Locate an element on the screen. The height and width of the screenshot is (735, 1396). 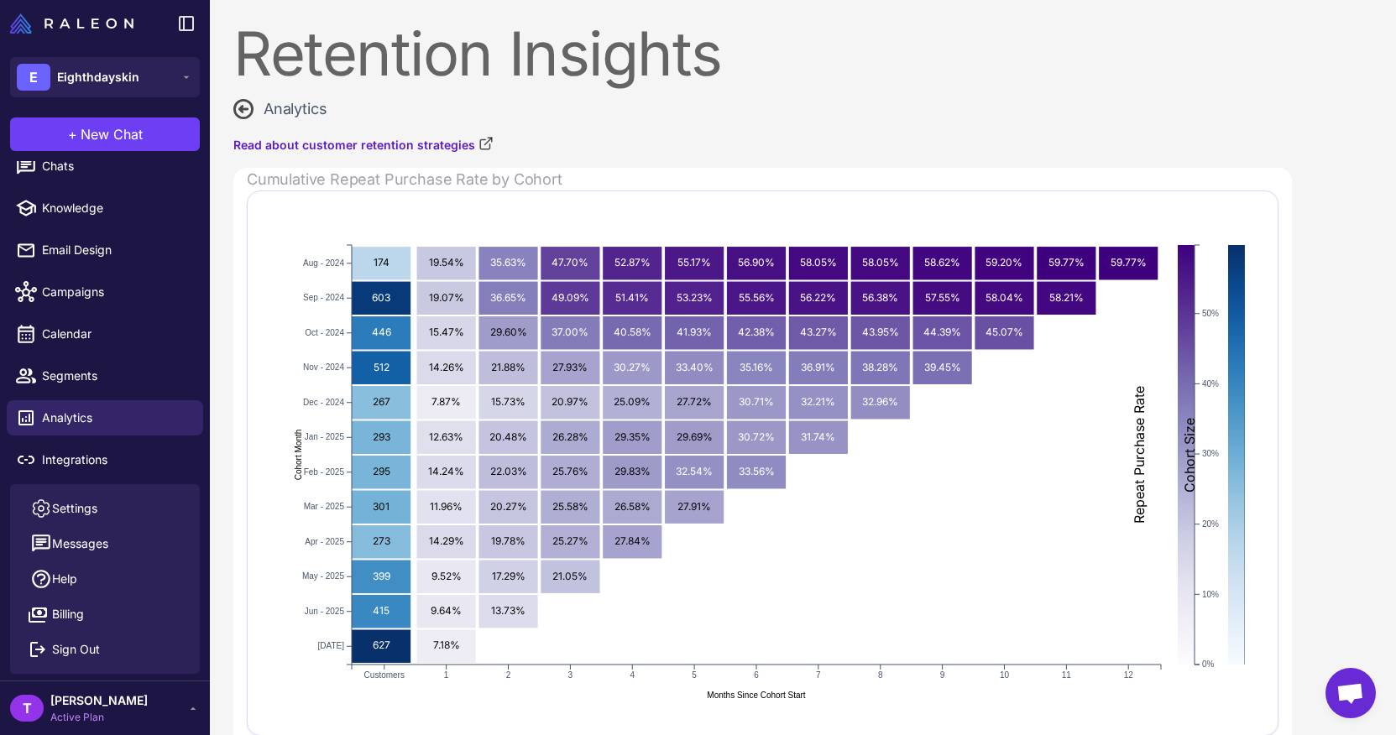
text: 19.07% is located at coordinates (447, 296).